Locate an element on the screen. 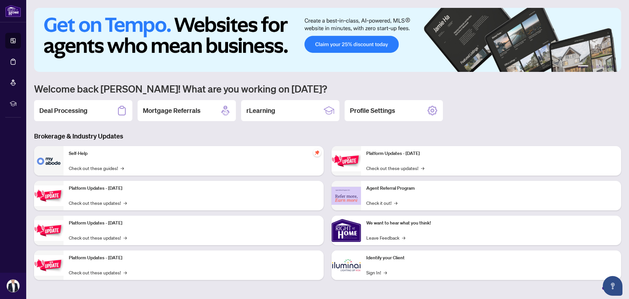 The image size is (629, 299). img: Agent Referral Program is located at coordinates (346, 195).